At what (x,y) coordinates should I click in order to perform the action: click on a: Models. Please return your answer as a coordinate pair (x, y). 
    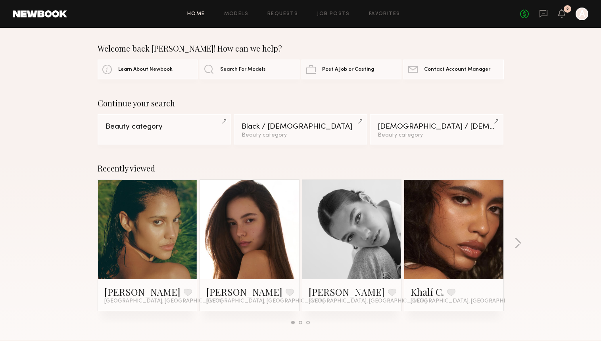
    Looking at the image, I should click on (236, 14).